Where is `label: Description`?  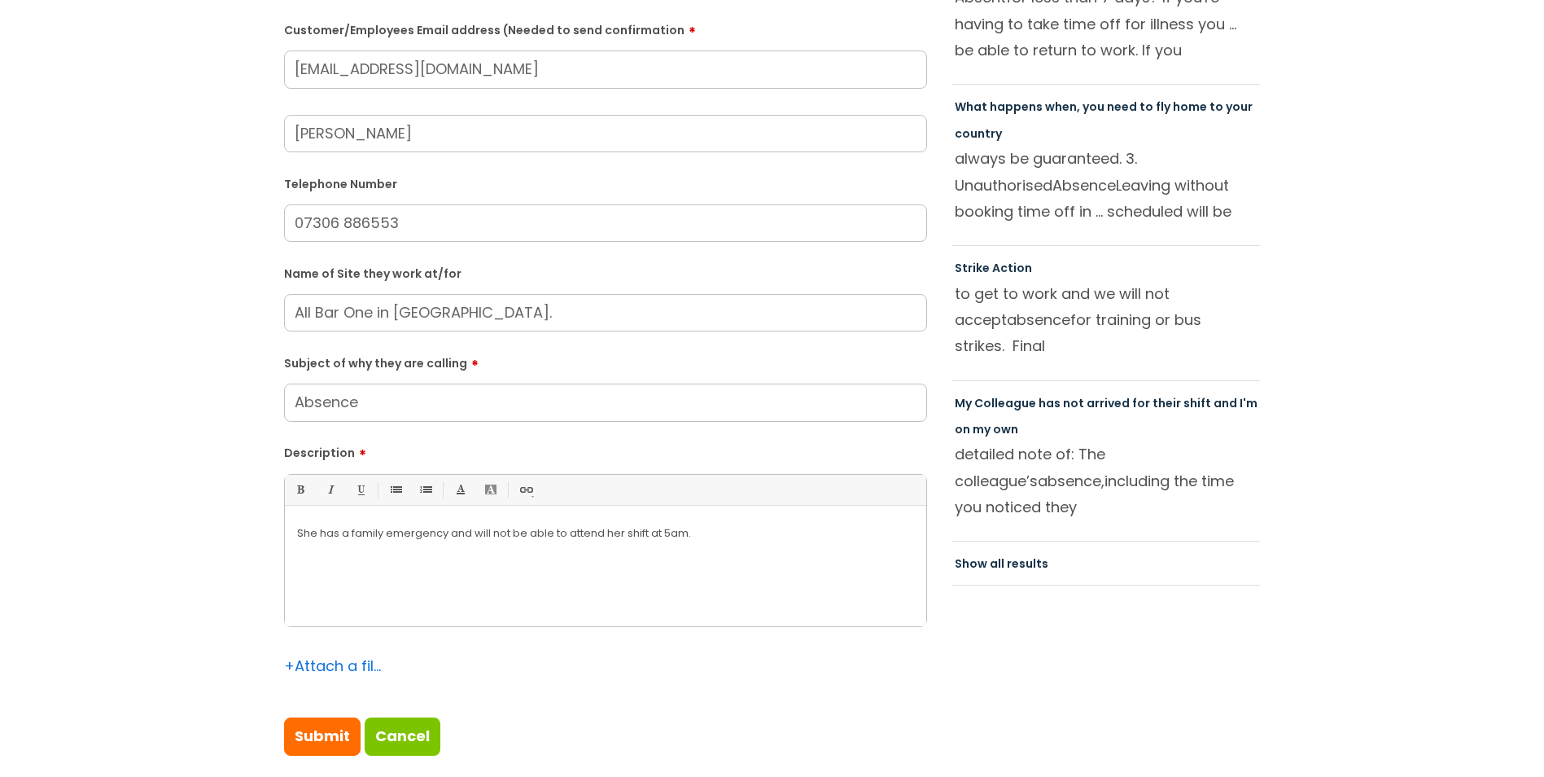 label: Description is located at coordinates (606, 450).